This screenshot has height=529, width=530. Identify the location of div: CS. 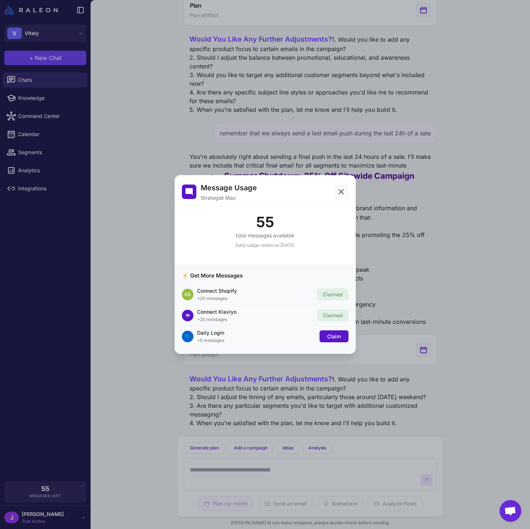
(188, 295).